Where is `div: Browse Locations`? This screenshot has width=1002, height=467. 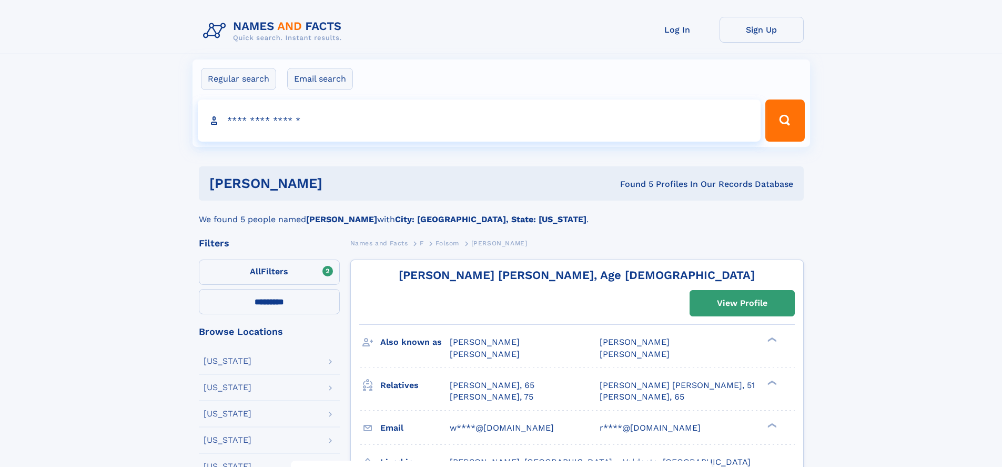 div: Browse Locations is located at coordinates (269, 332).